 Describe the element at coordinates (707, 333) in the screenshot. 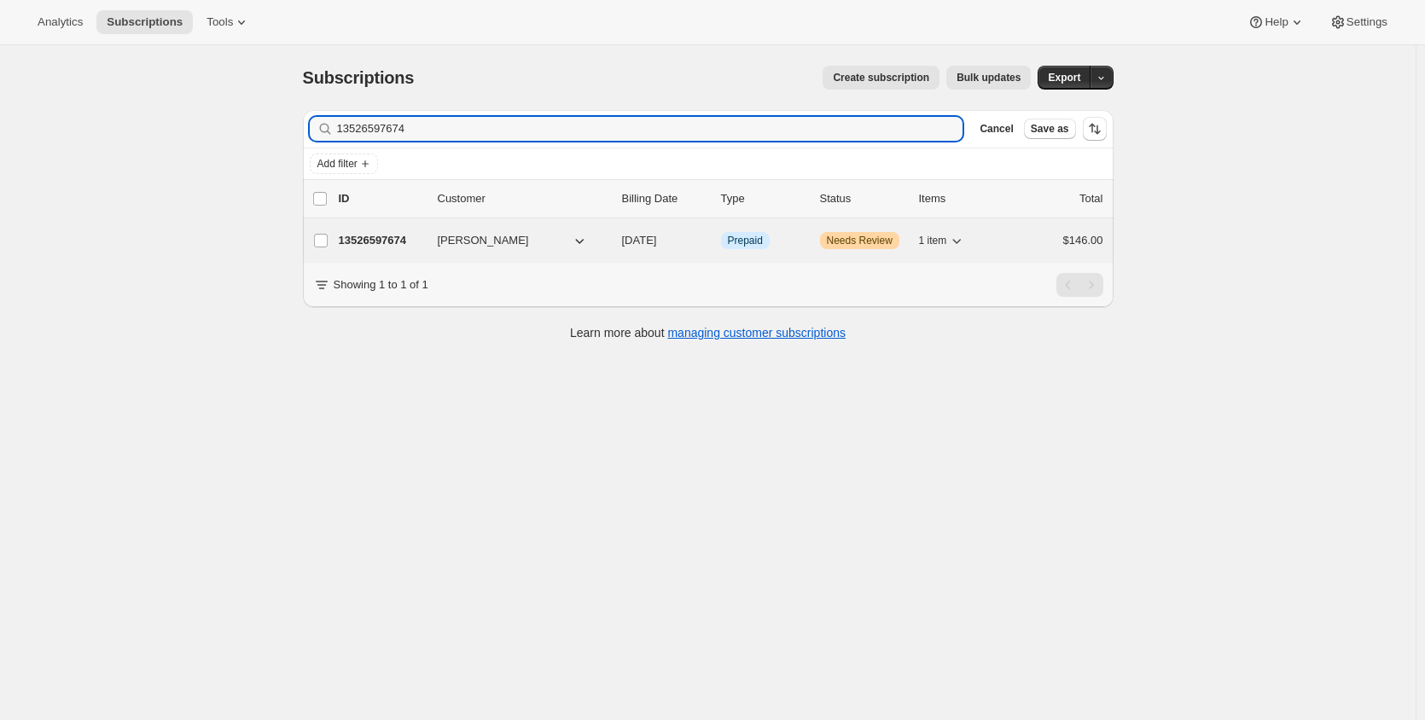

I see `p: Learn more about` at that location.